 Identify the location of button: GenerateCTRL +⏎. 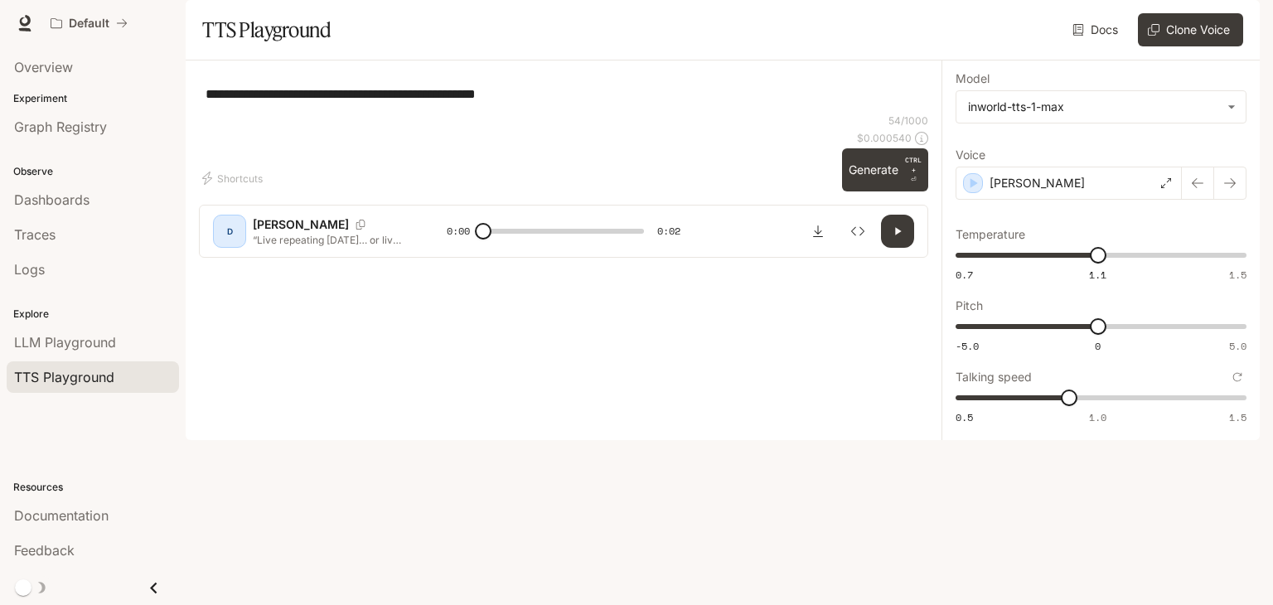
(885, 170).